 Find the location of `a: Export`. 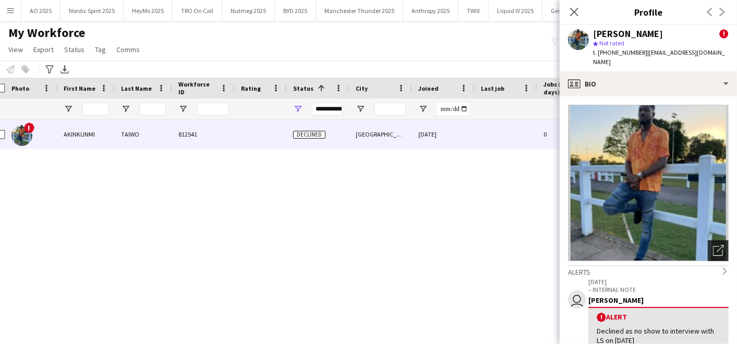

a: Export is located at coordinates (43, 50).